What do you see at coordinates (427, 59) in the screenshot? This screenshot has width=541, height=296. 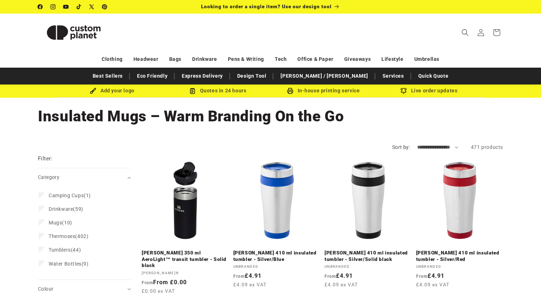 I see `a: Umbrellas` at bounding box center [427, 59].